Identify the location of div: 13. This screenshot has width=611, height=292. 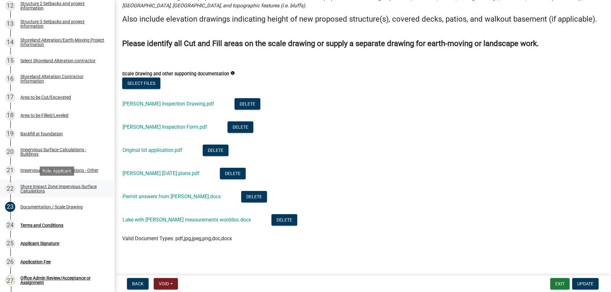
(10, 24).